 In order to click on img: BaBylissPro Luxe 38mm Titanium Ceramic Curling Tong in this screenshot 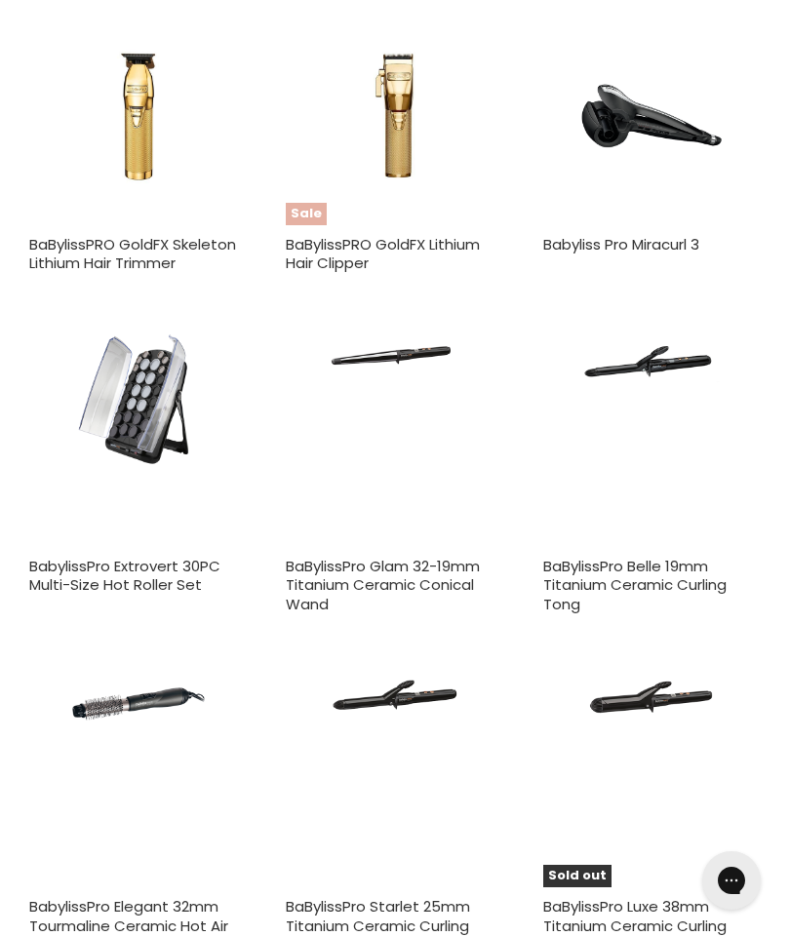, I will do `click(651, 778)`.